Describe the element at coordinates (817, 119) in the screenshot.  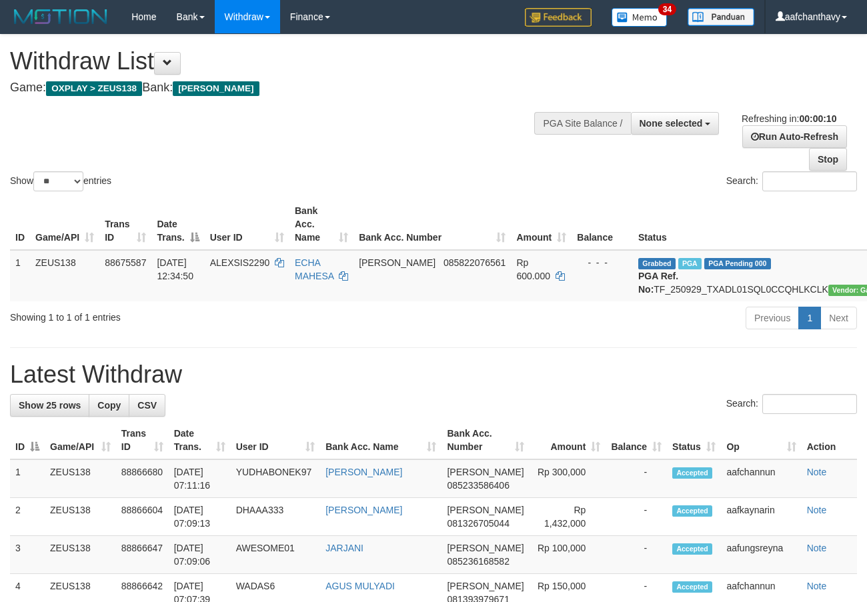
I see `strong: 00:00:10` at that location.